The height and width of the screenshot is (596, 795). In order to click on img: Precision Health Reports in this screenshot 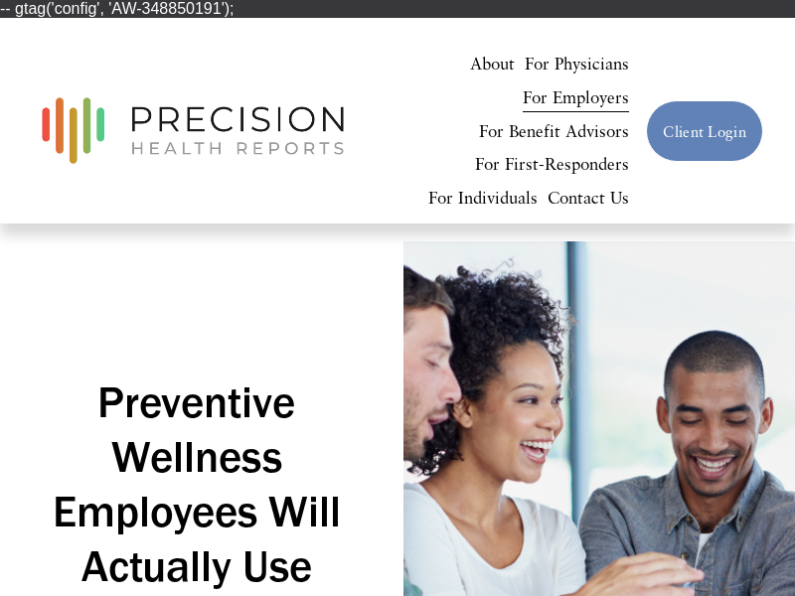, I will do `click(193, 130)`.